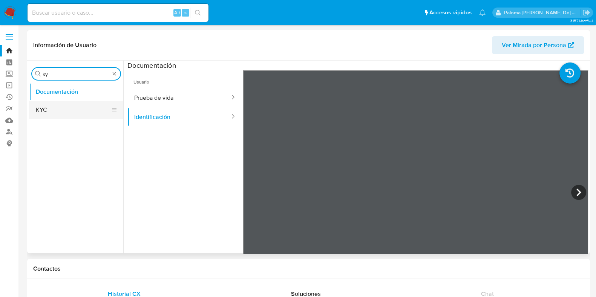  What do you see at coordinates (38, 74) in the screenshot?
I see `button: Buscar` at bounding box center [38, 74].